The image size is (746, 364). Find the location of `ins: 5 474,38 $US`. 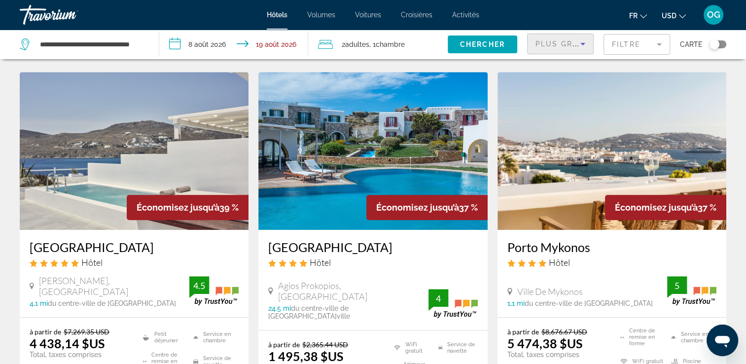

ins: 5 474,38 $US is located at coordinates (545, 343).